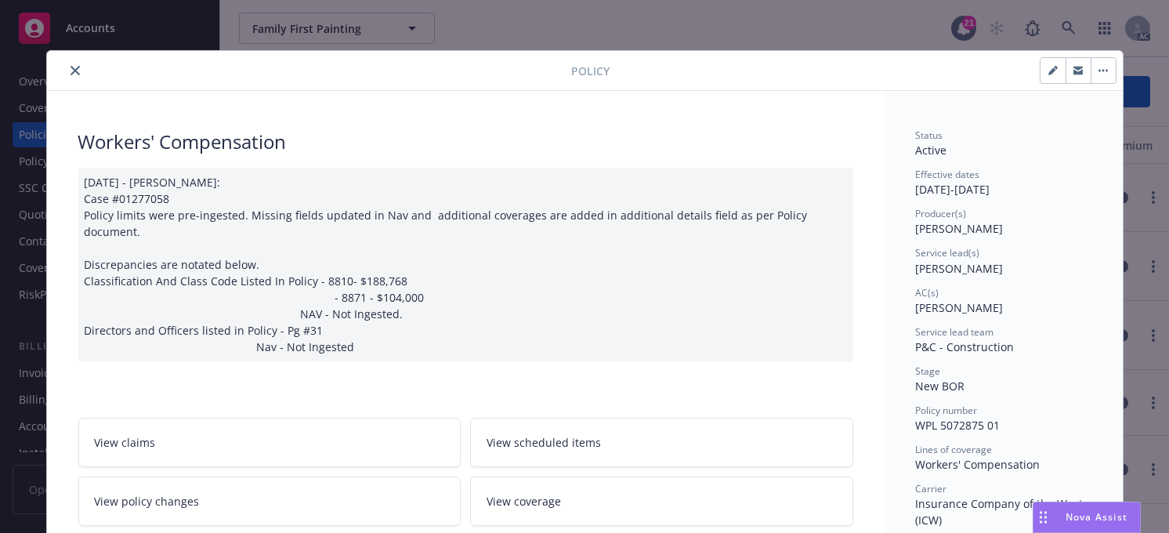  What do you see at coordinates (947, 410) in the screenshot?
I see `span: Policy number` at bounding box center [947, 410].